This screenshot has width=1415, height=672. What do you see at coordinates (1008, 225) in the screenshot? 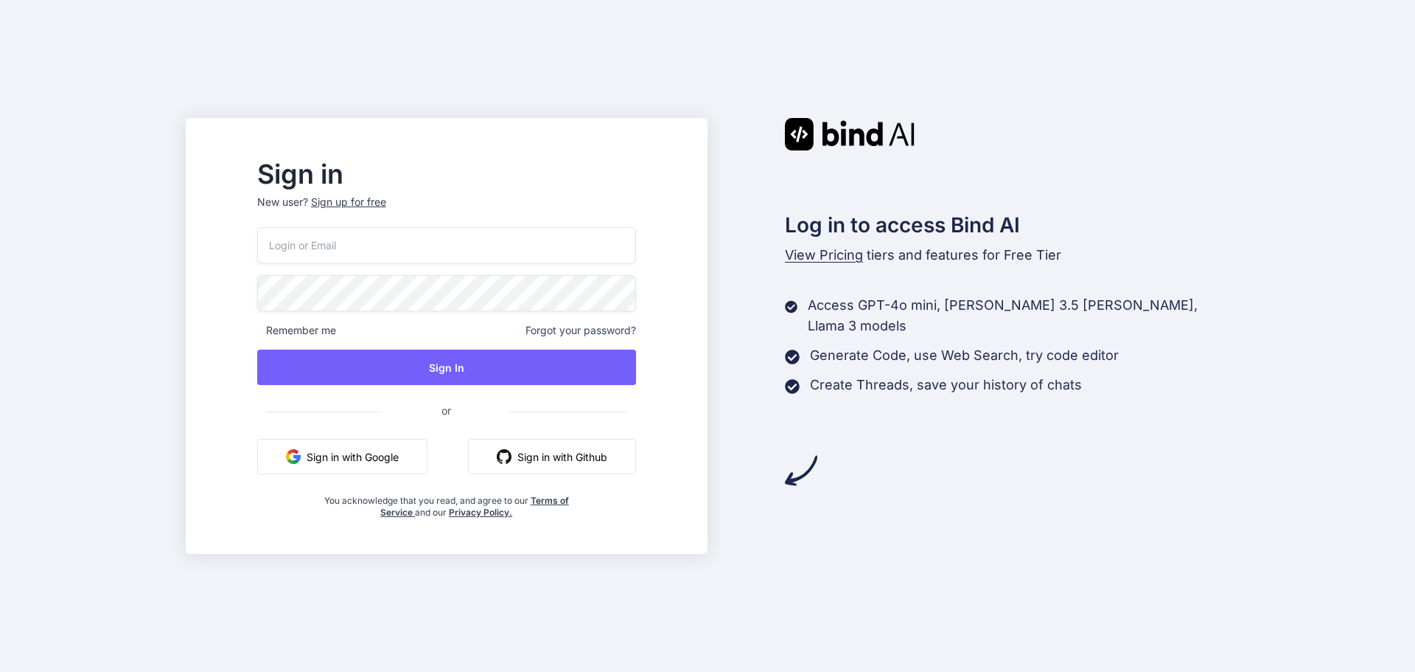
I see `h2: Log in to access Bind AI` at bounding box center [1008, 225].